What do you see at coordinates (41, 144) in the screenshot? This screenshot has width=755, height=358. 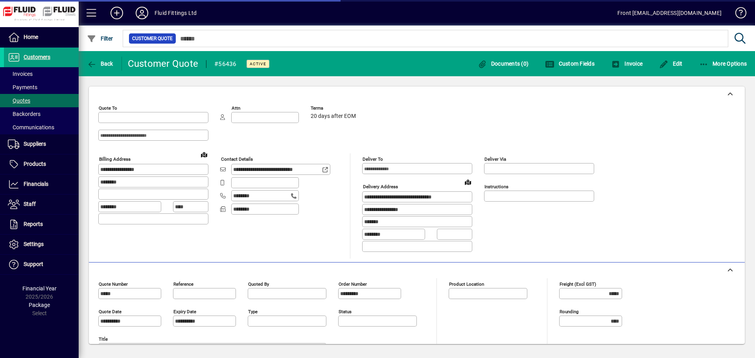 I see `a: Suppliers` at bounding box center [41, 144].